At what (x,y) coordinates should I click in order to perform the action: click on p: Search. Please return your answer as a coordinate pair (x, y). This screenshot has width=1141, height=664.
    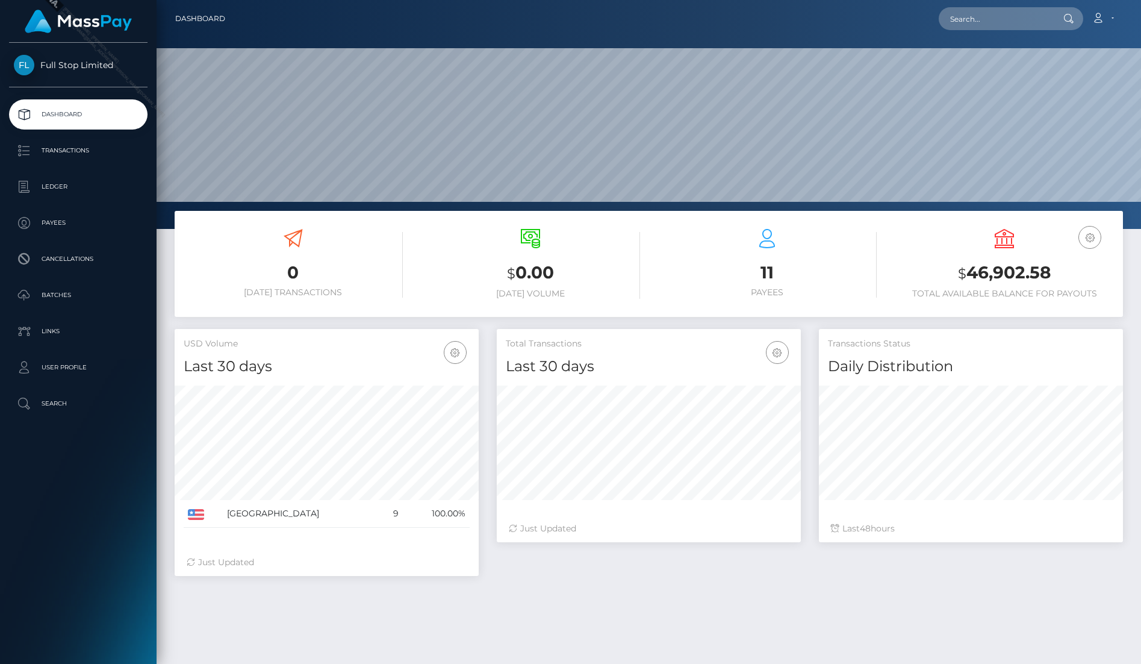
    Looking at the image, I should click on (78, 404).